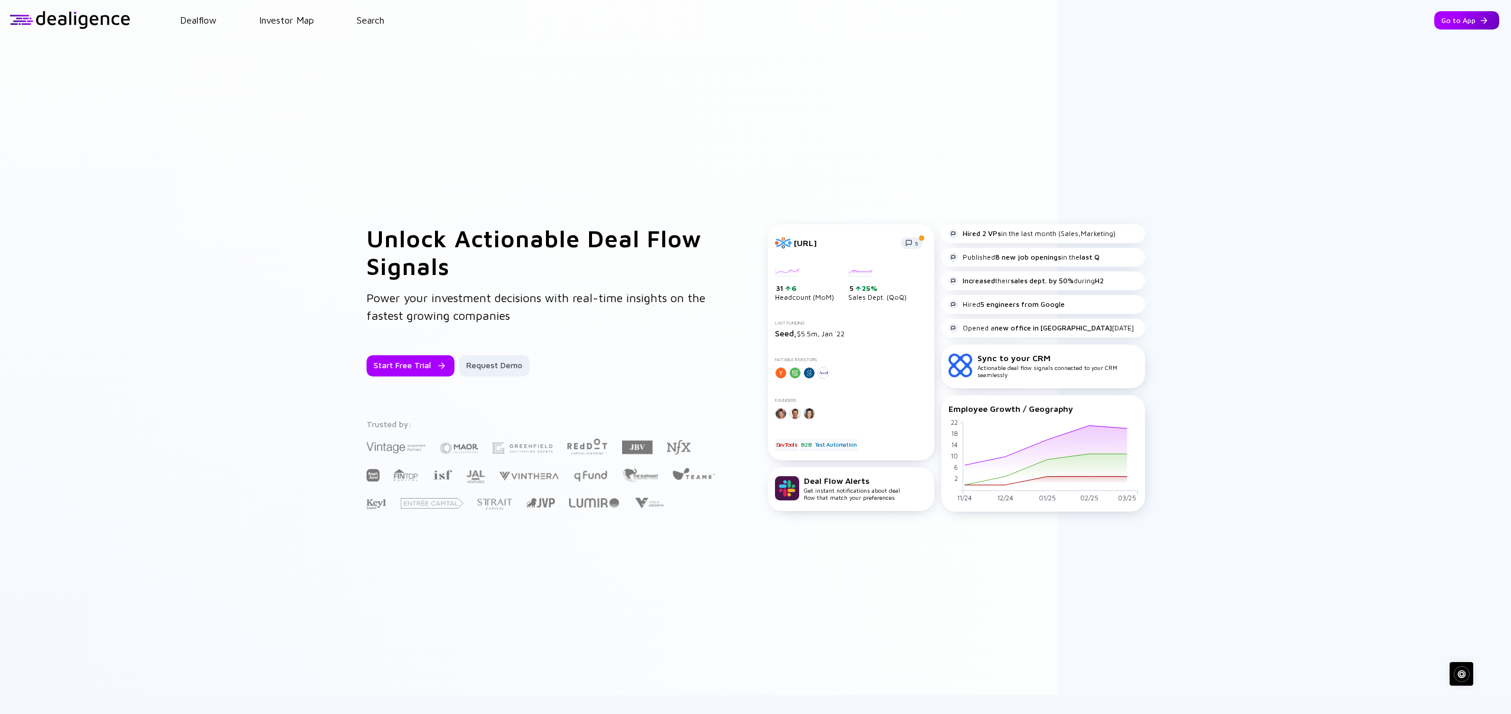  What do you see at coordinates (1024, 257) in the screenshot?
I see `div: Published in the` at bounding box center [1024, 257].